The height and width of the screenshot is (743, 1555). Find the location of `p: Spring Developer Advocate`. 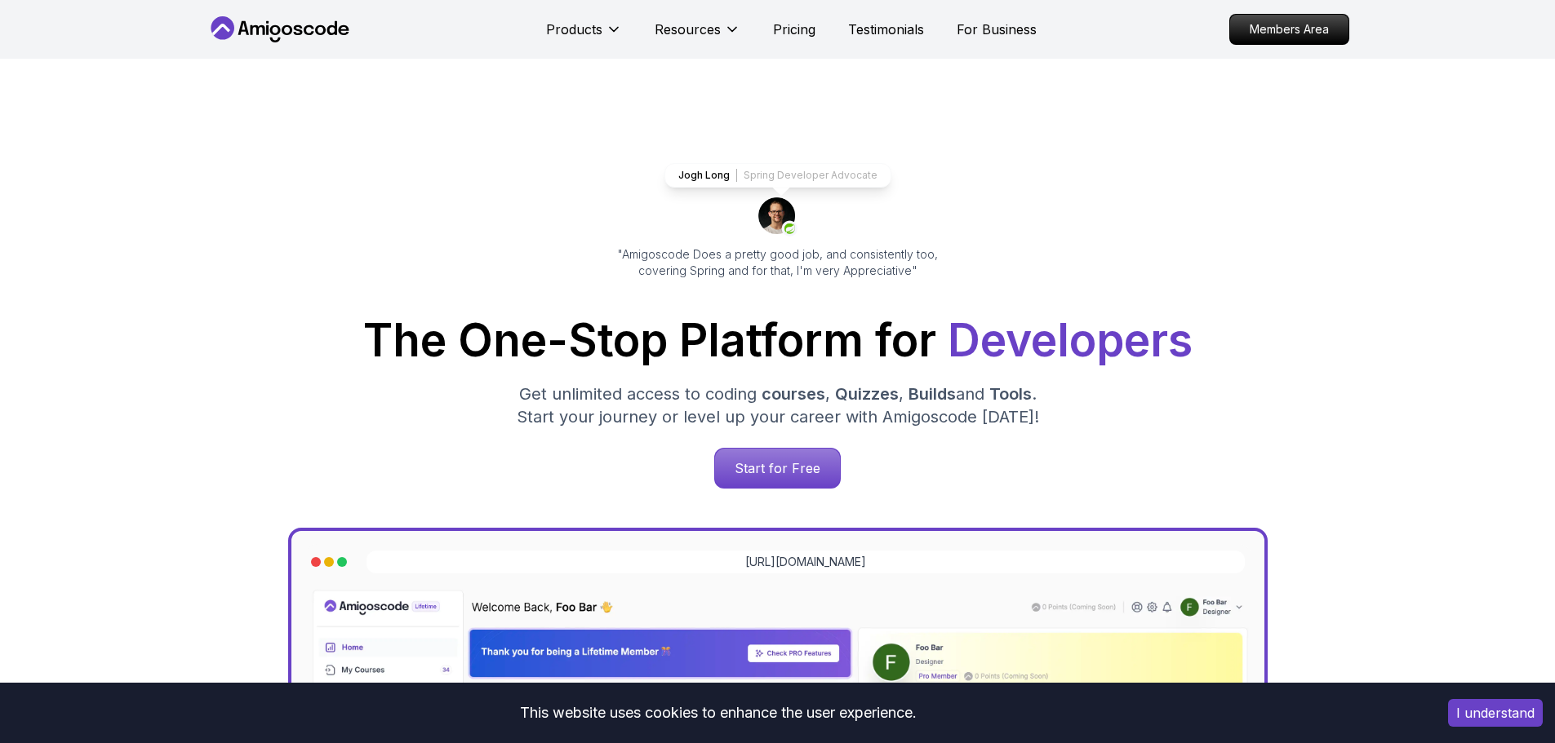

p: Spring Developer Advocate is located at coordinates (810, 175).